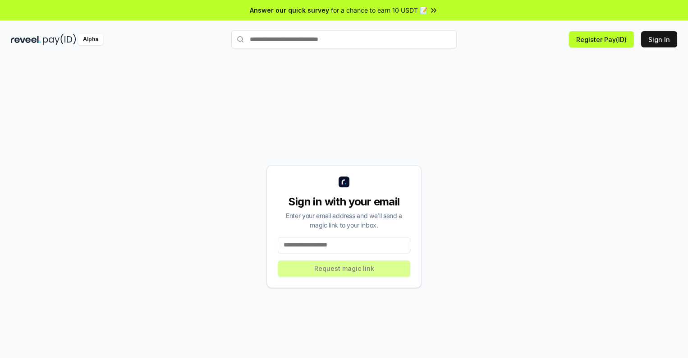 The image size is (688, 358). I want to click on div: Alpha, so click(91, 39).